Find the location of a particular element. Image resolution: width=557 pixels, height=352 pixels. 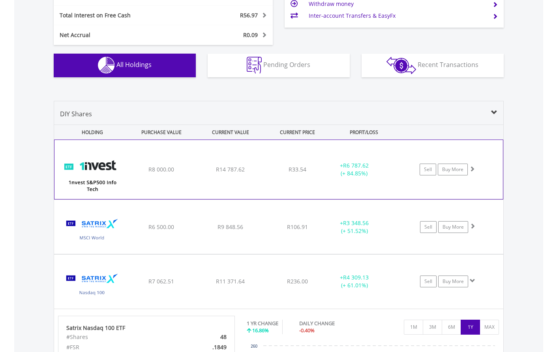

span: R6 500.00 is located at coordinates (161, 227).